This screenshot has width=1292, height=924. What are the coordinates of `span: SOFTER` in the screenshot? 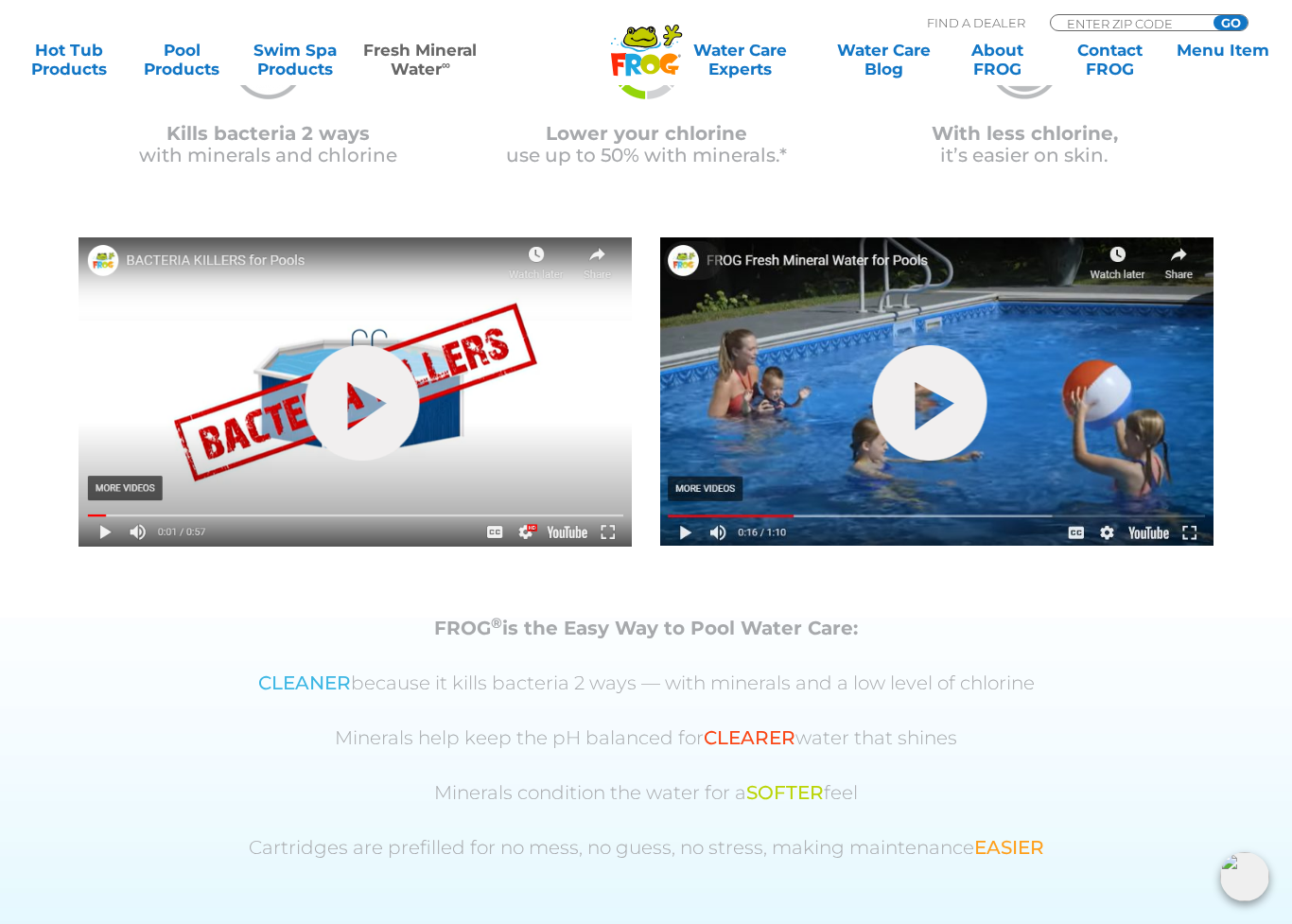 It's located at (785, 792).